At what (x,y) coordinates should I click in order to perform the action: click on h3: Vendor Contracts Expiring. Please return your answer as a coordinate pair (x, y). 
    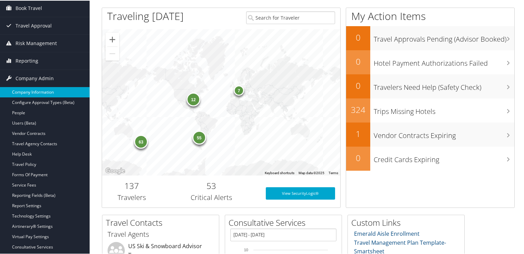
    Looking at the image, I should click on (444, 133).